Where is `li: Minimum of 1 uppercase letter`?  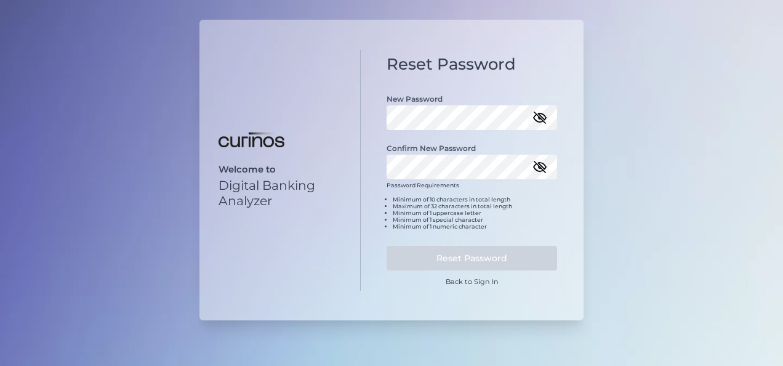
li: Minimum of 1 uppercase letter is located at coordinates (475, 212).